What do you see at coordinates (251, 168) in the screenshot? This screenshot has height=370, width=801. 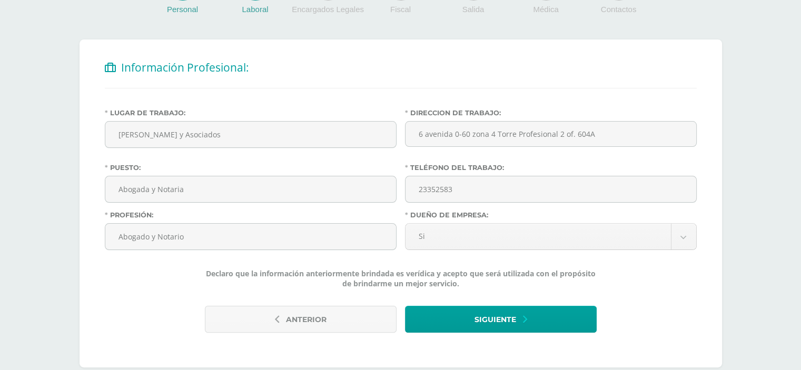 I see `label: Puesto:` at bounding box center [251, 168].